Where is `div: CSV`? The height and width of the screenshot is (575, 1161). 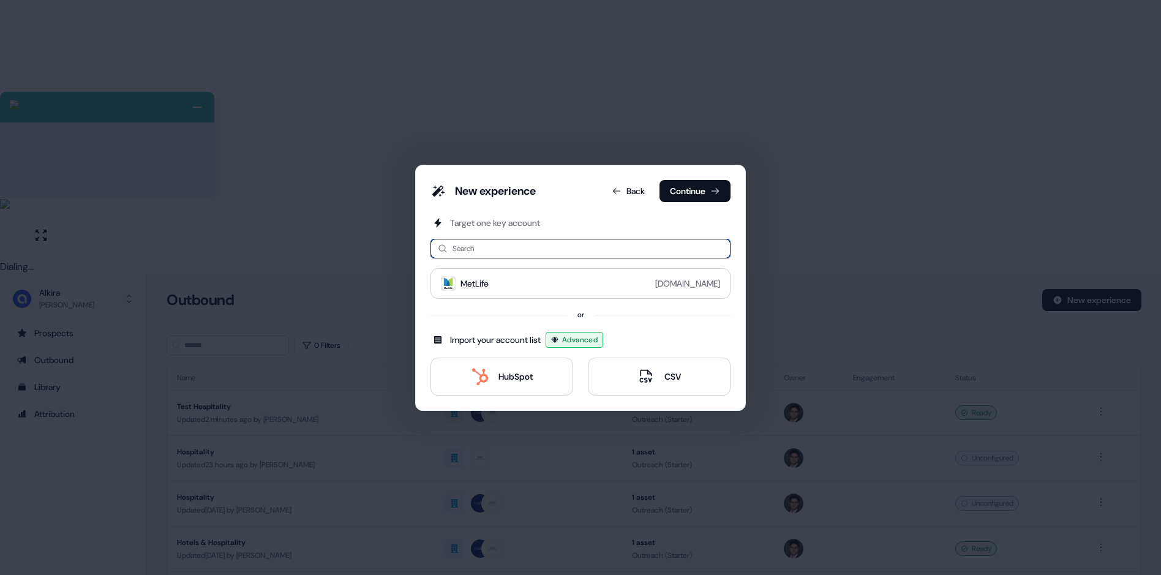 div: CSV is located at coordinates (673, 377).